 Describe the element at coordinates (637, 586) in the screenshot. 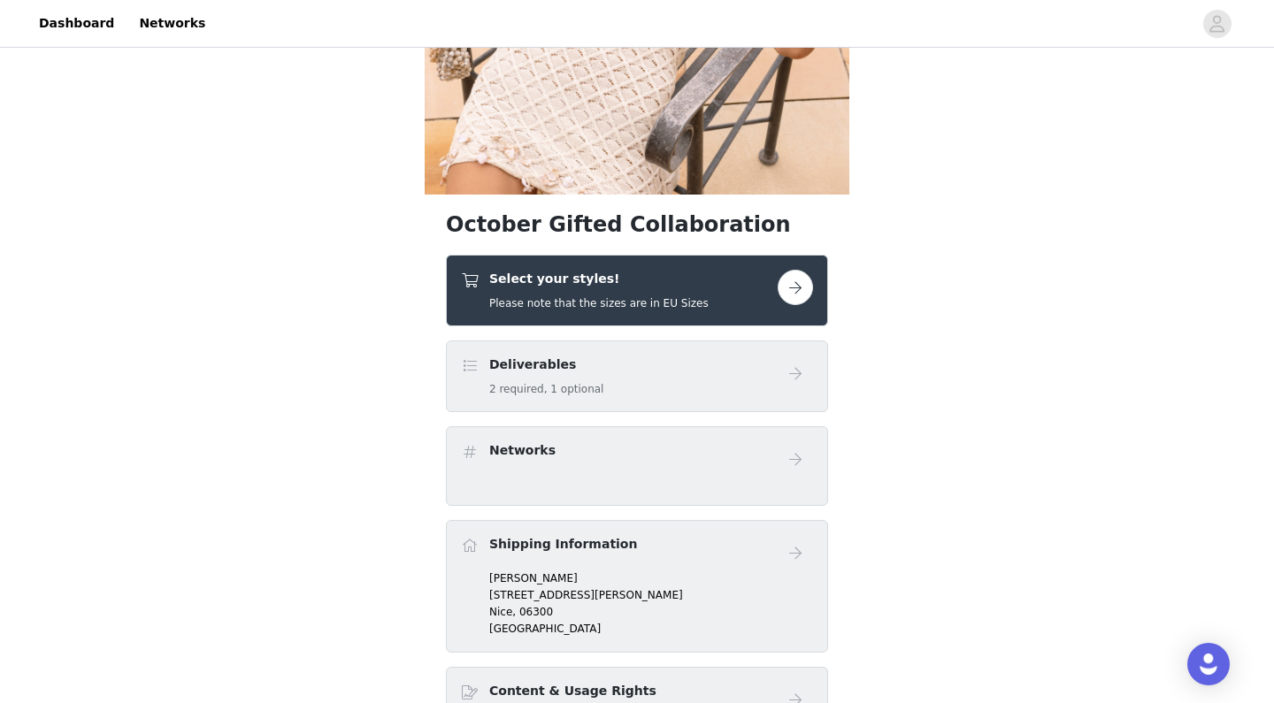

I see `div: Shipping Information` at that location.